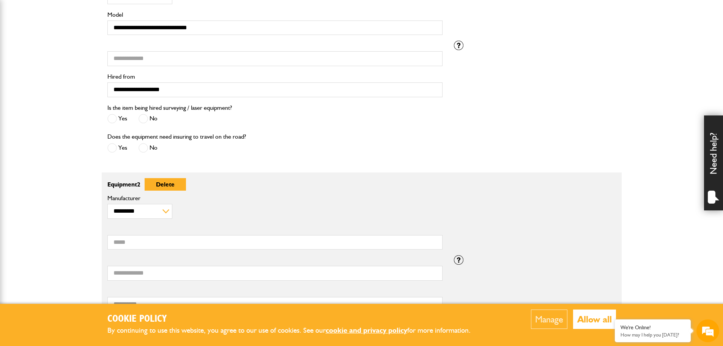  What do you see at coordinates (275, 184) in the screenshot?
I see `p: Equipment` at bounding box center [275, 184].